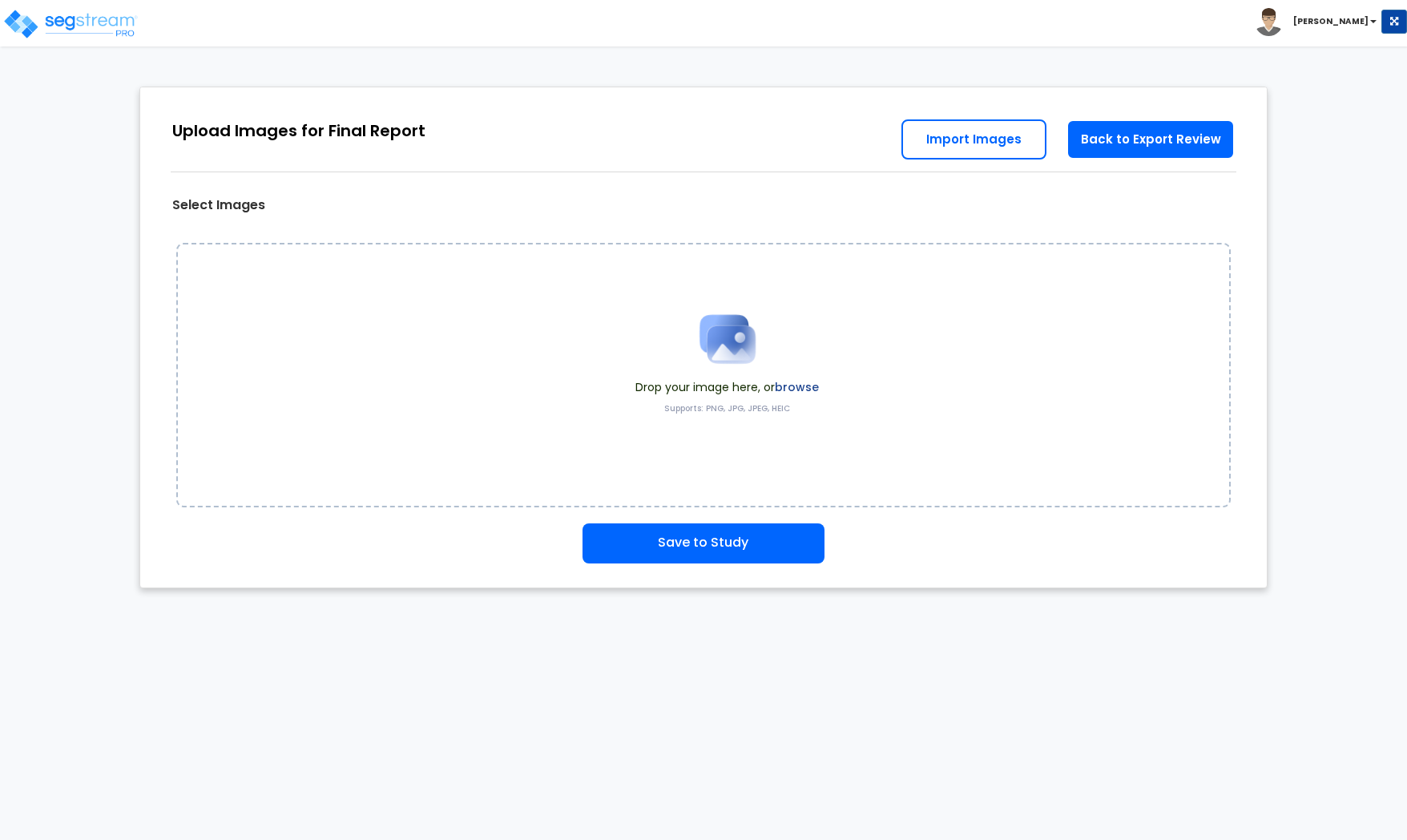 This screenshot has height=840, width=1407. What do you see at coordinates (299, 131) in the screenshot?
I see `div: Upload Images for Final Report` at bounding box center [299, 131].